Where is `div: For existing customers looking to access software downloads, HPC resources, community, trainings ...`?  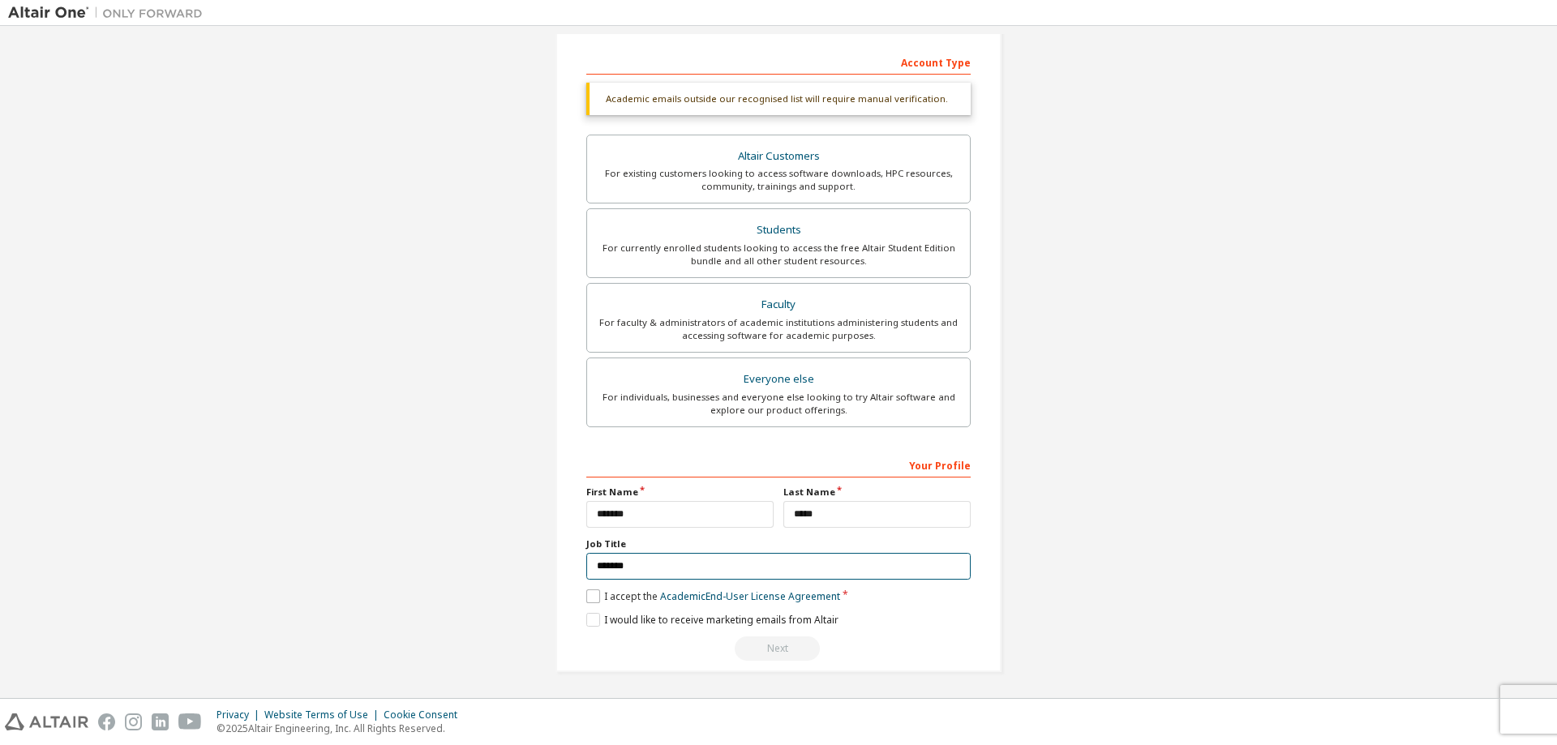
div: For existing customers looking to access software downloads, HPC resources, community, trainings ... is located at coordinates (779, 180).